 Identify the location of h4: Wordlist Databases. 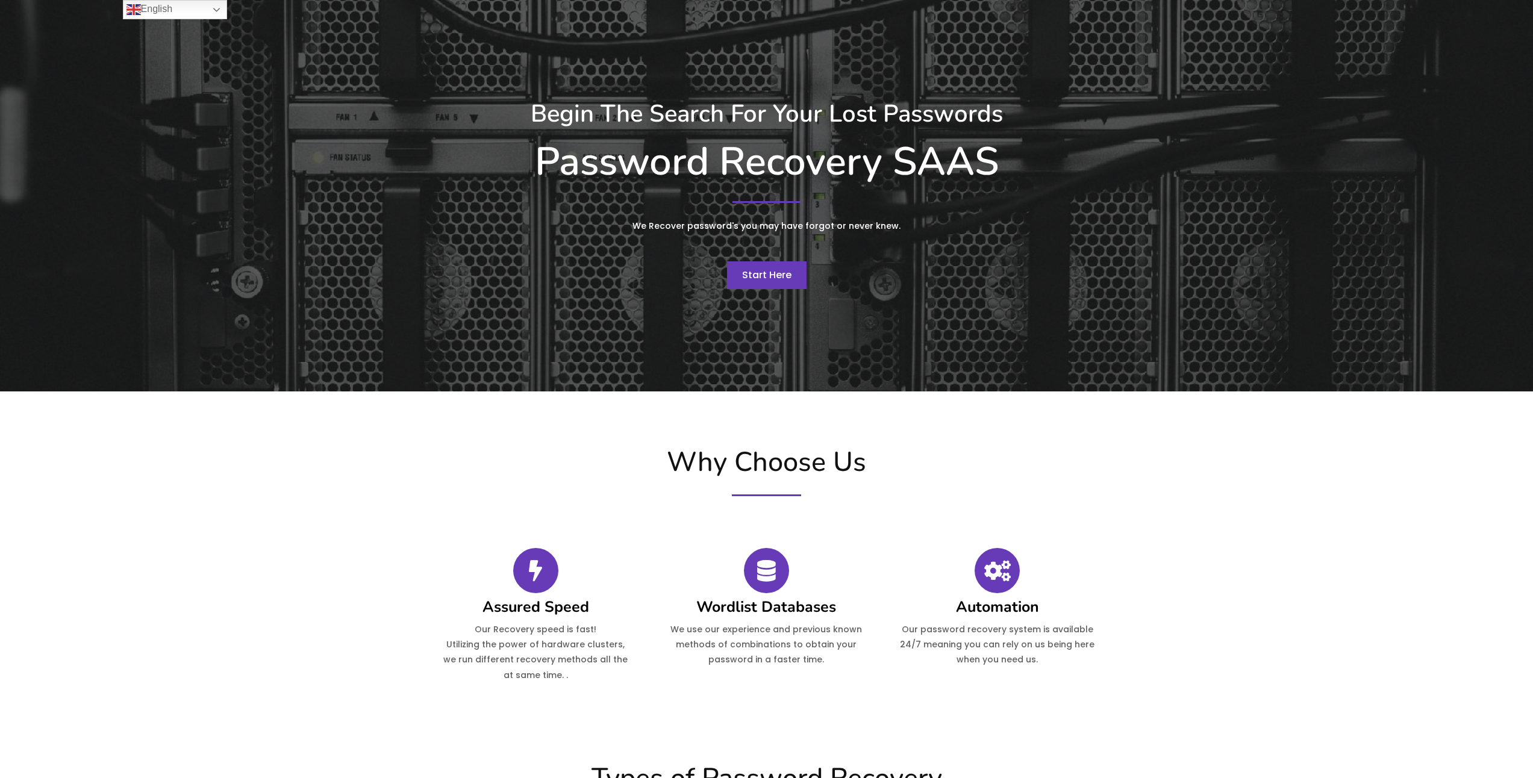
(766, 607).